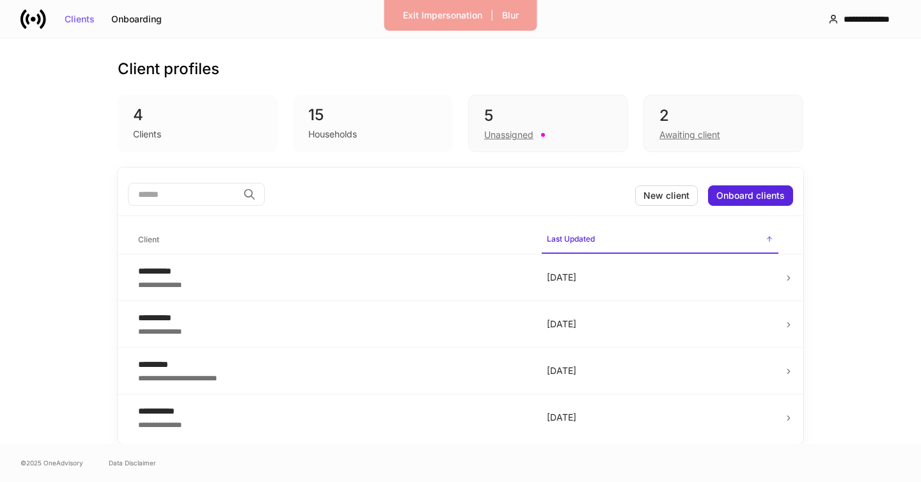 The image size is (921, 482). I want to click on div: 2, so click(723, 116).